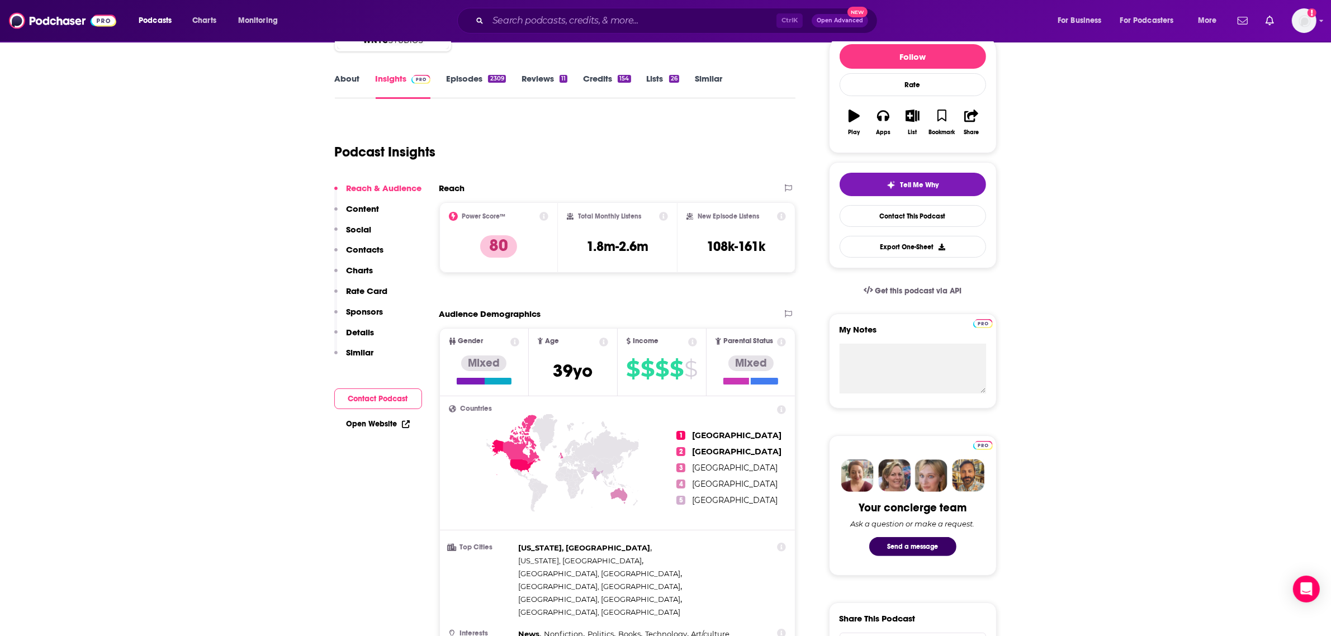  What do you see at coordinates (681, 435) in the screenshot?
I see `span: 1` at bounding box center [681, 435].